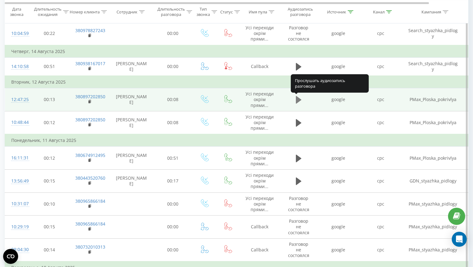 The image size is (473, 267). Describe the element at coordinates (227, 12) in the screenshot. I see `div: Статус` at that location.